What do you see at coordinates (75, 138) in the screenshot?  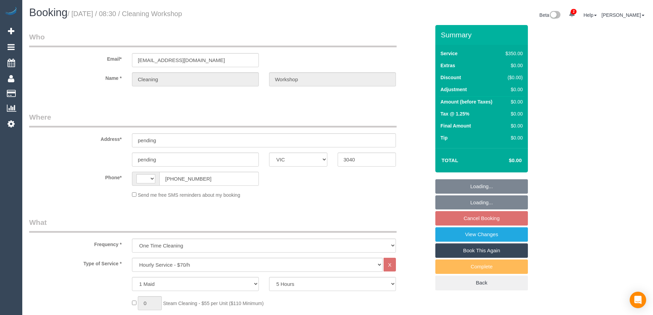 I see `label: Address*` at bounding box center [75, 138].